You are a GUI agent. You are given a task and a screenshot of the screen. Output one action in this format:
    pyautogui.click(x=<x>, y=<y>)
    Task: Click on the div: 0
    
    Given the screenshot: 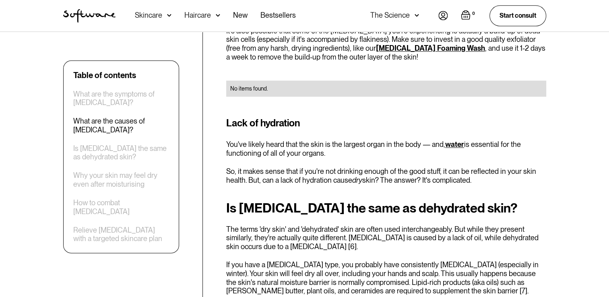 What is the action you would take?
    pyautogui.click(x=473, y=14)
    